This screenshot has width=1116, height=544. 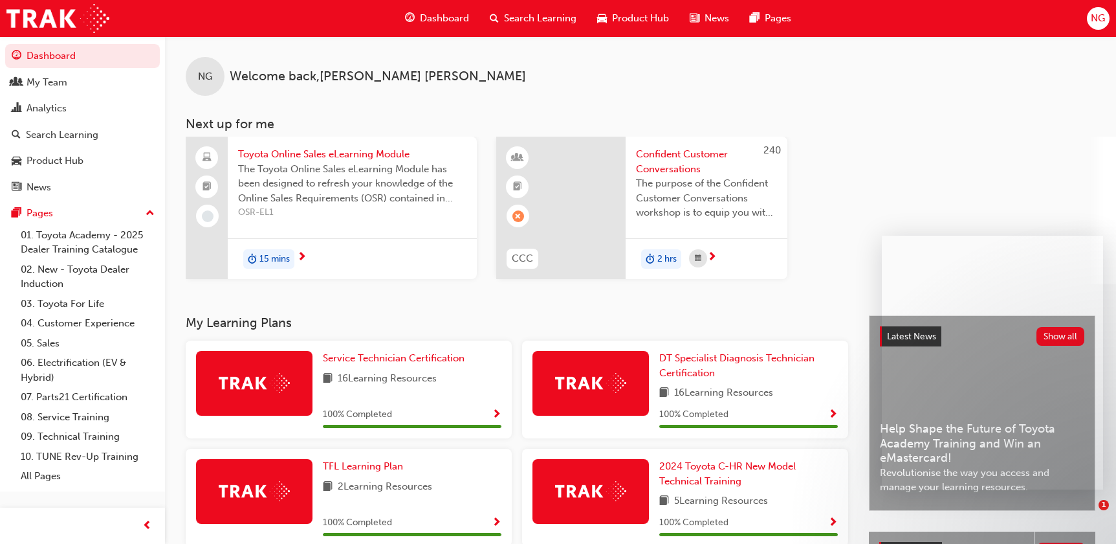 I want to click on a: Search Learning, so click(x=82, y=135).